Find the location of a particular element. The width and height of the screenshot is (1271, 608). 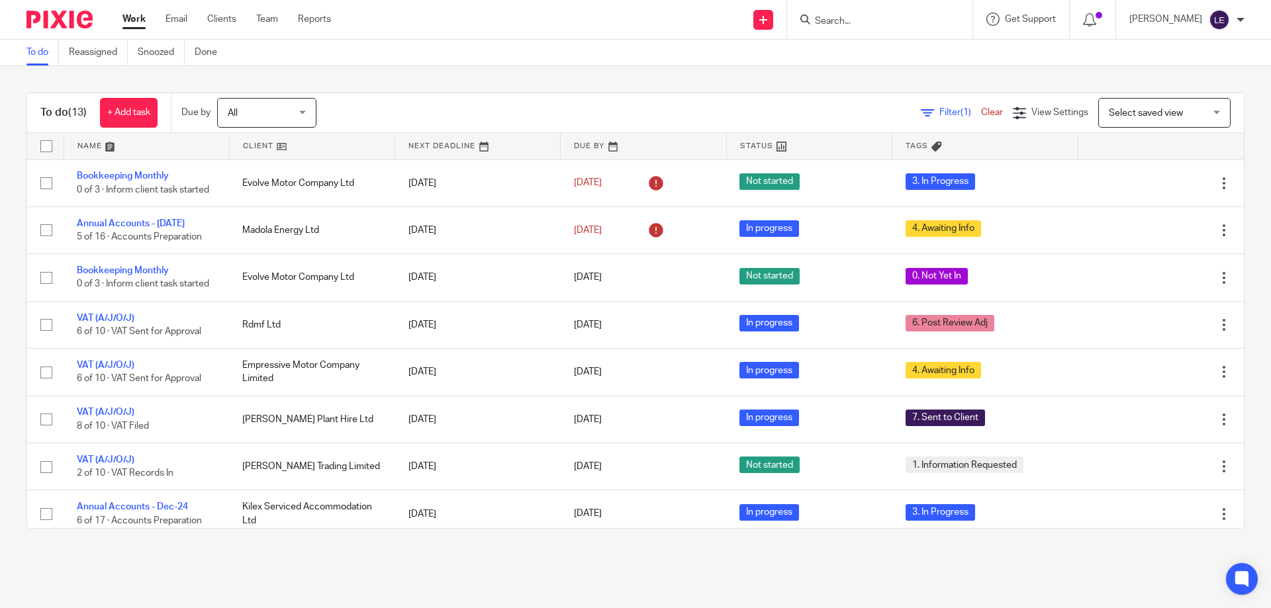

a: Work is located at coordinates (134, 19).